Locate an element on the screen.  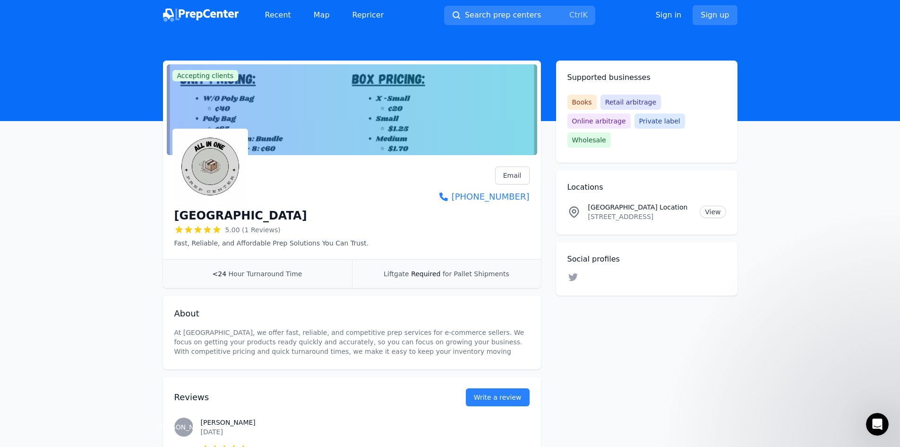
h2: Supported businesses is located at coordinates (647, 78).